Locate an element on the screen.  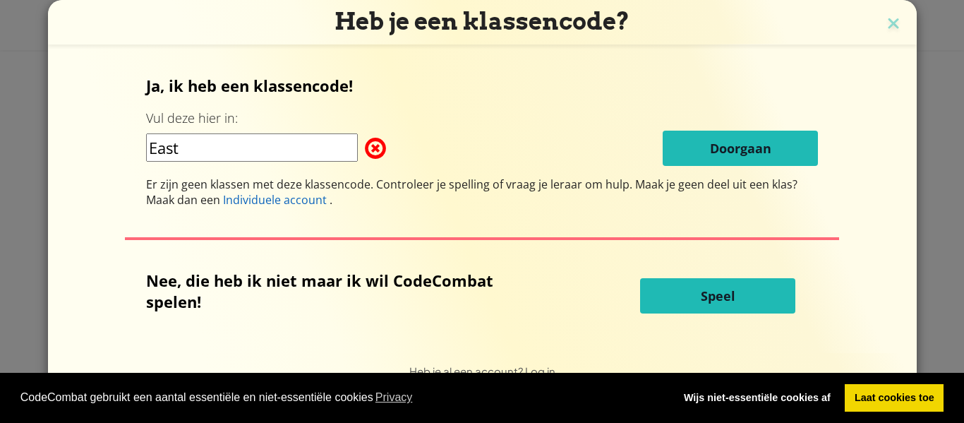
span: Heb je al een account? is located at coordinates (467, 370).